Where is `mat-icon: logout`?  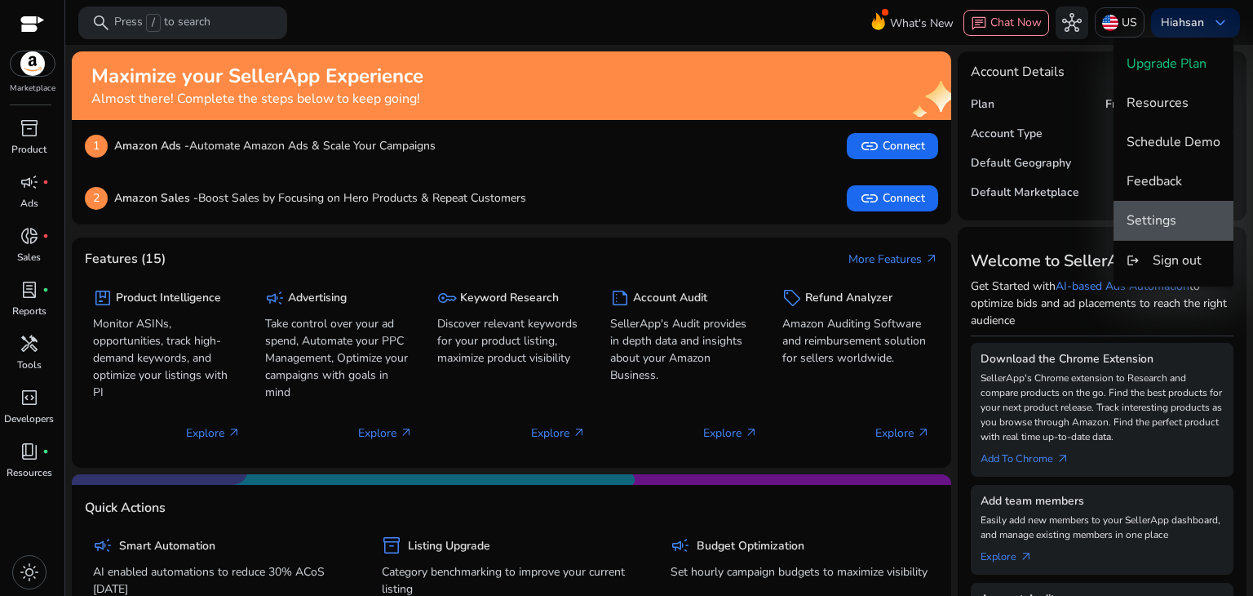 mat-icon: logout is located at coordinates (1133, 260).